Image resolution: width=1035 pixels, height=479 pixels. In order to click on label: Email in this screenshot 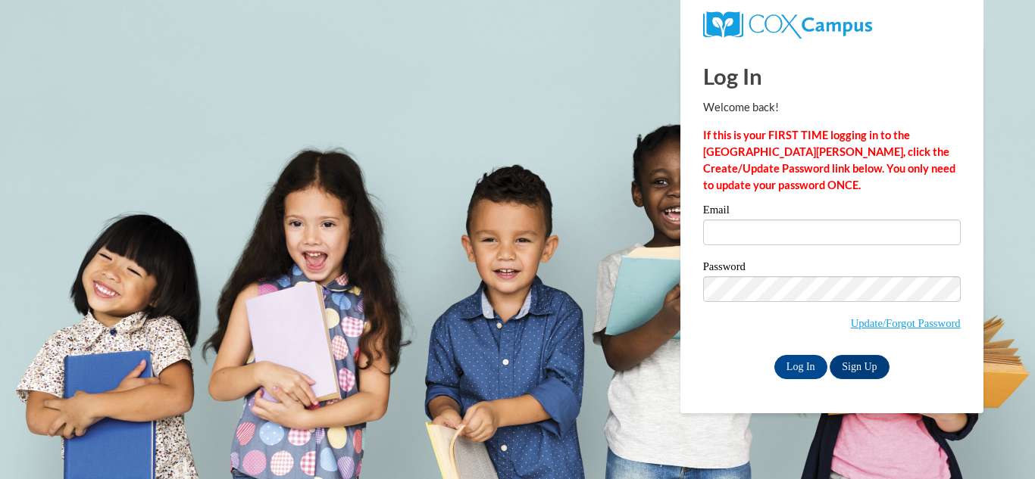, I will do `click(832, 212)`.